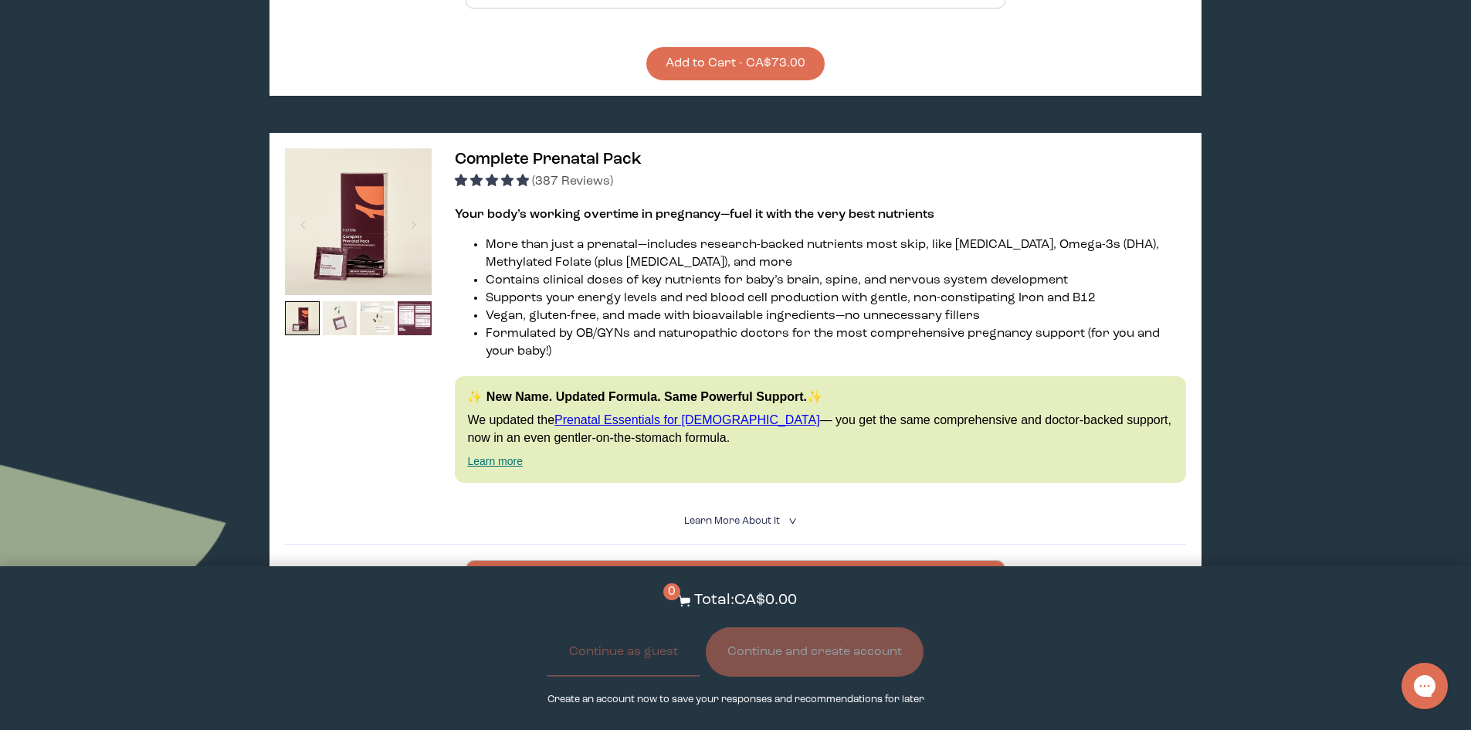 The width and height of the screenshot is (1471, 730). I want to click on span: (387 Reviews), so click(572, 182).